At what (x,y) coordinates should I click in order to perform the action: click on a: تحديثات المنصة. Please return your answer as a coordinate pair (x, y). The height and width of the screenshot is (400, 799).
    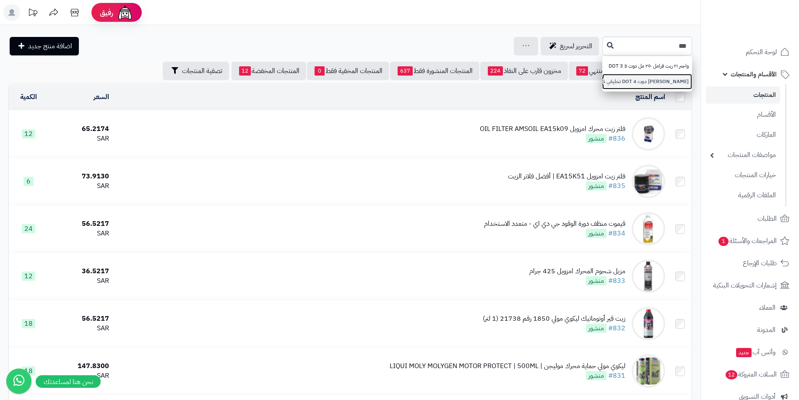
    Looking at the image, I should click on (33, 13).